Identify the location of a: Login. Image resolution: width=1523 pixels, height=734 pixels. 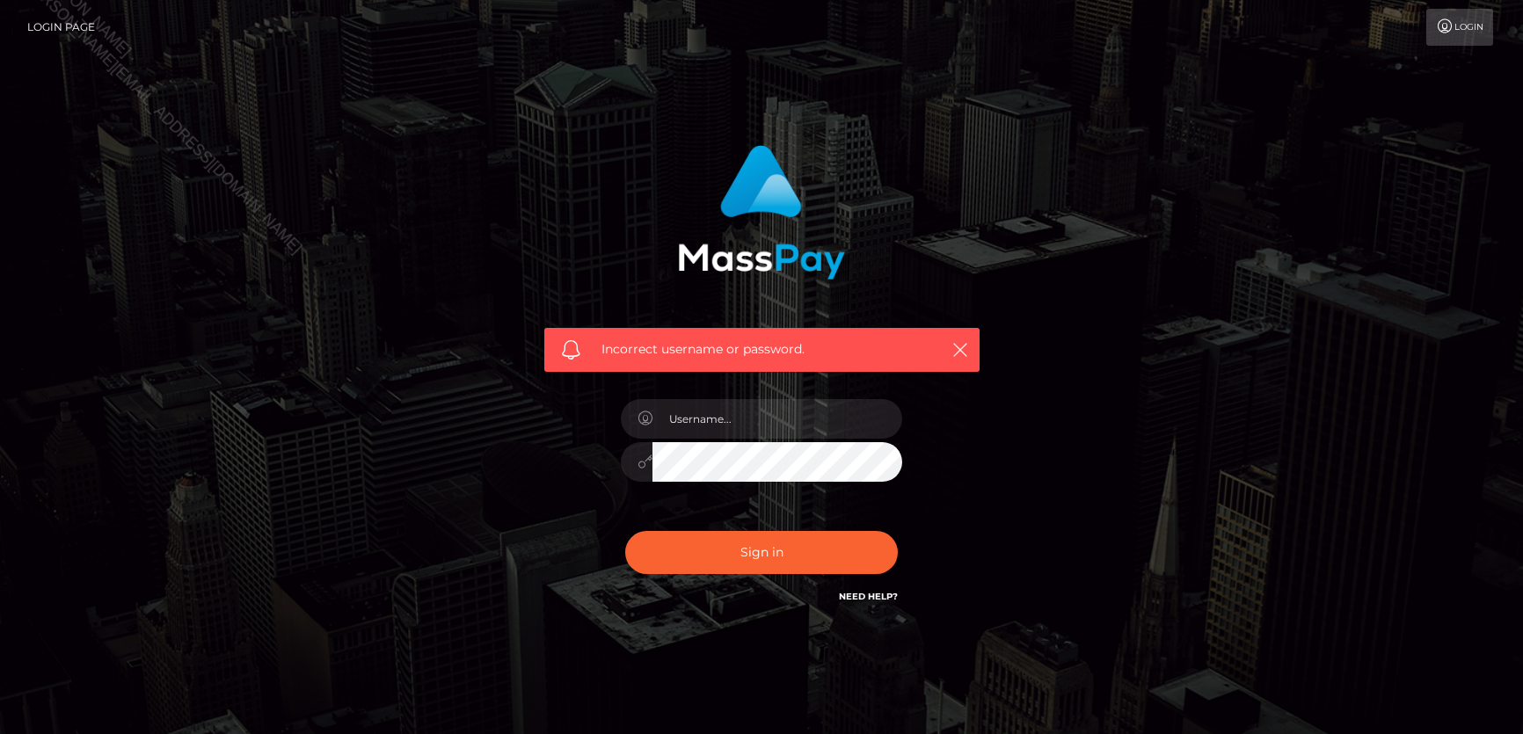
(1460, 27).